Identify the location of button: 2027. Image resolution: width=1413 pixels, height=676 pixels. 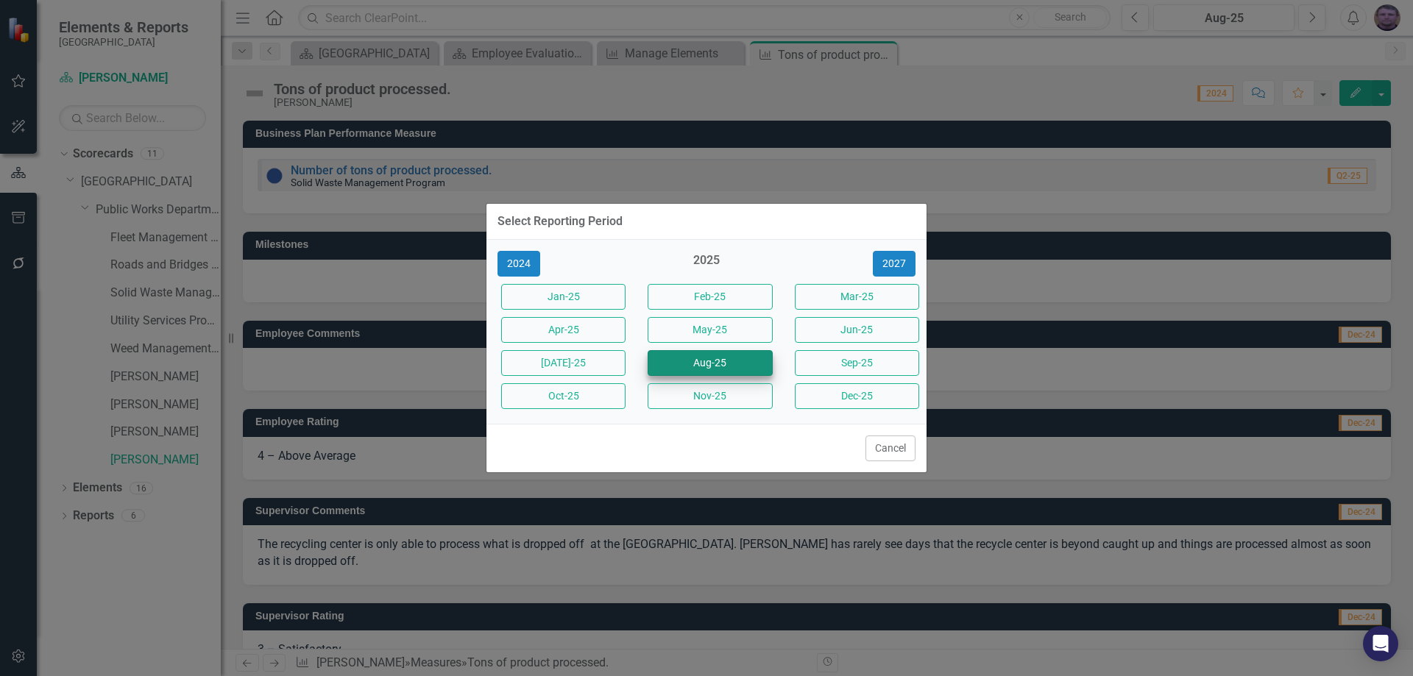
(894, 264).